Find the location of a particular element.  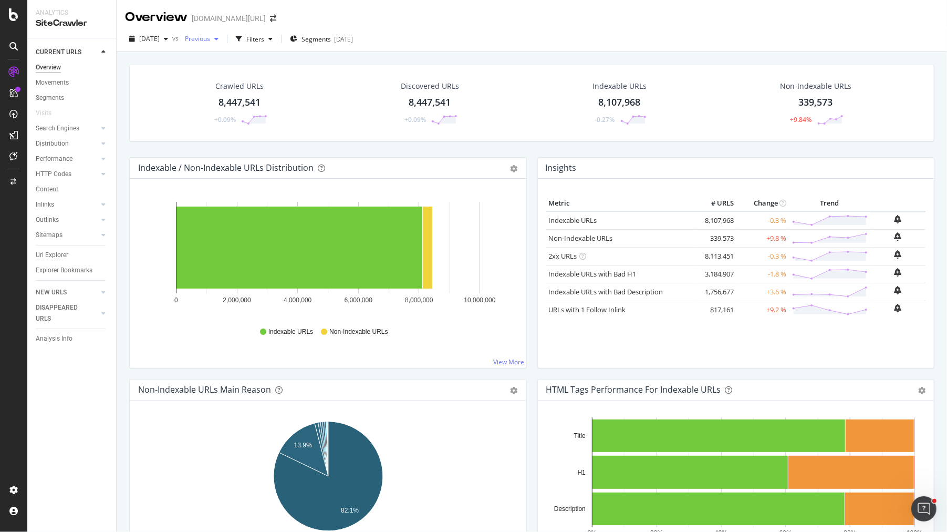

span: Indexable URLs is located at coordinates (290, 331).